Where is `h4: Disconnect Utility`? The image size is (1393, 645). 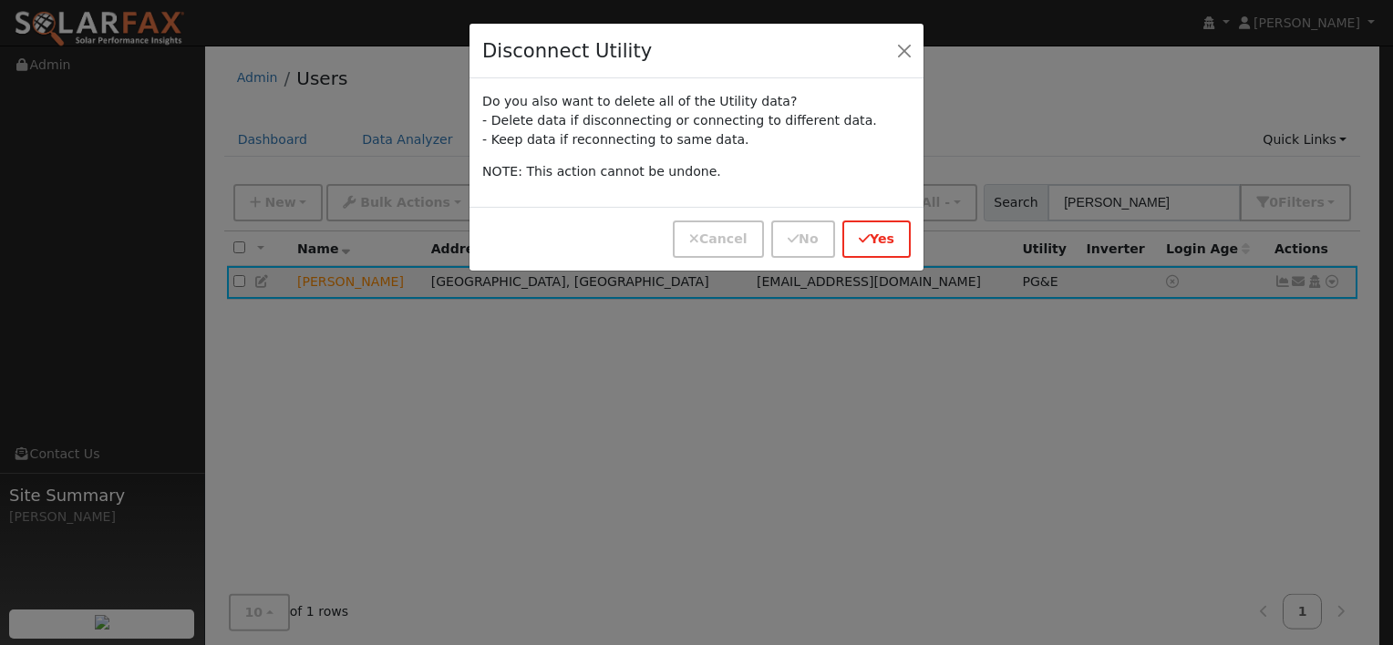 h4: Disconnect Utility is located at coordinates (567, 51).